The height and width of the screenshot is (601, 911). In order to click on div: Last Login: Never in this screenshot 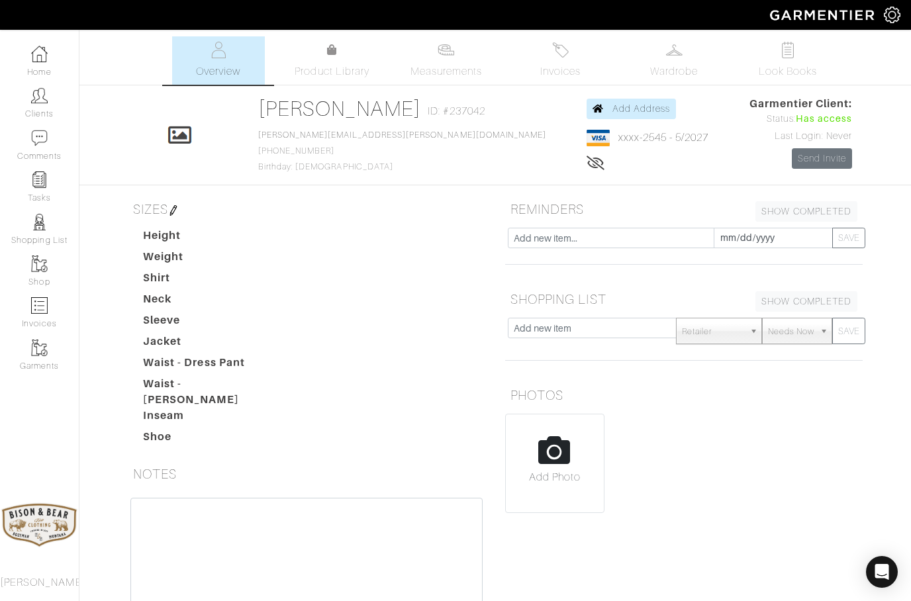, I will do `click(801, 136)`.